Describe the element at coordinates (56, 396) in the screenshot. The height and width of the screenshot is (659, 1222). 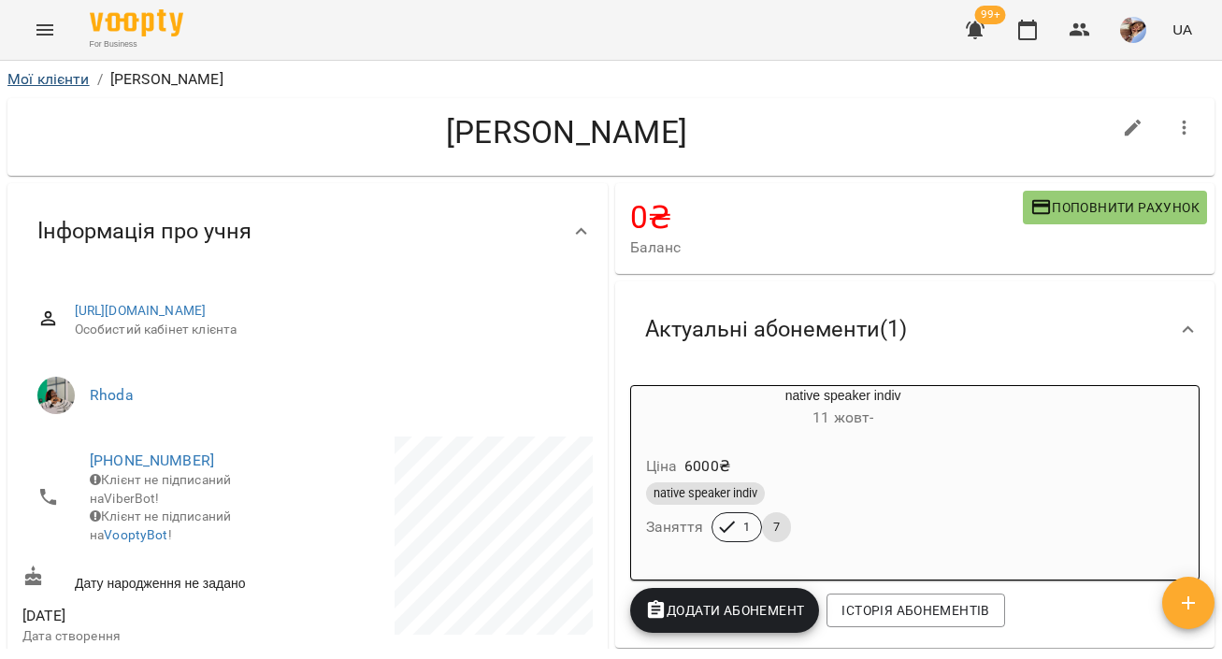
I see `img: Rhoda` at that location.